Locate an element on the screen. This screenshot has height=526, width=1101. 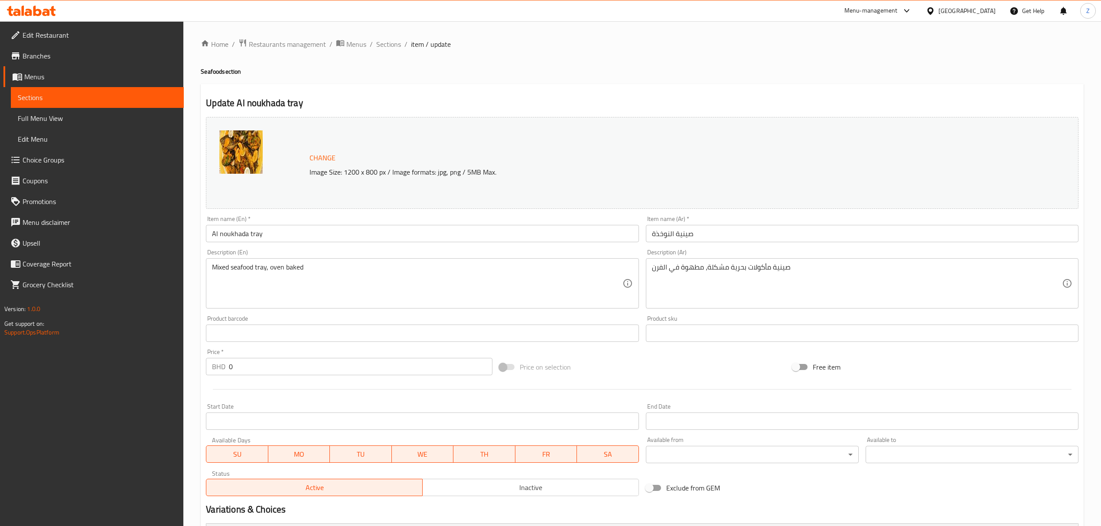
a: Full Menu View is located at coordinates (97, 118).